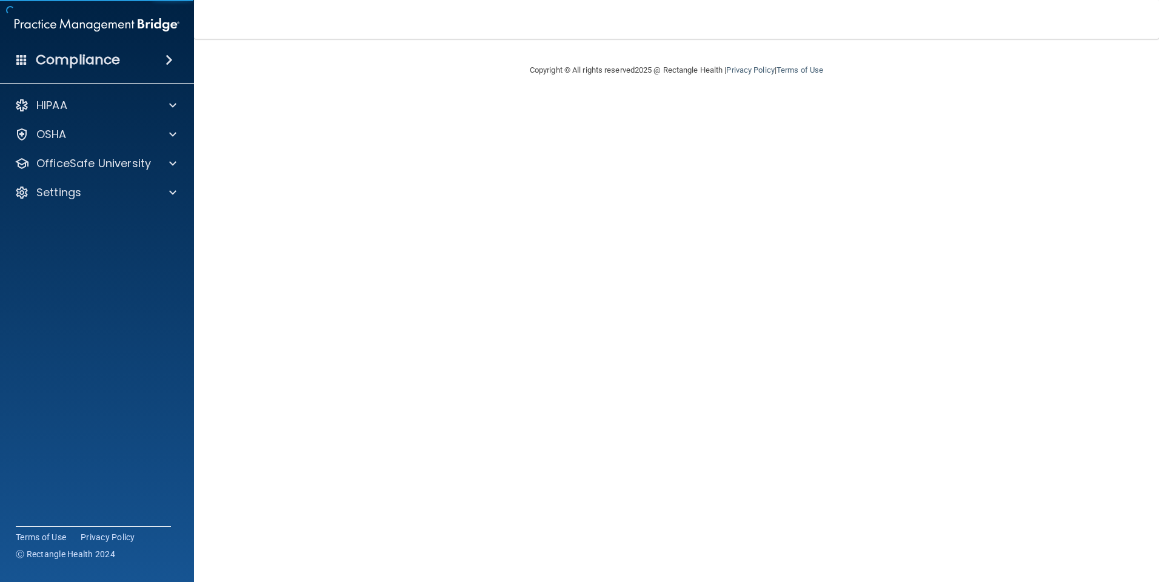 This screenshot has height=582, width=1159. I want to click on a: HIPAA, so click(95, 105).